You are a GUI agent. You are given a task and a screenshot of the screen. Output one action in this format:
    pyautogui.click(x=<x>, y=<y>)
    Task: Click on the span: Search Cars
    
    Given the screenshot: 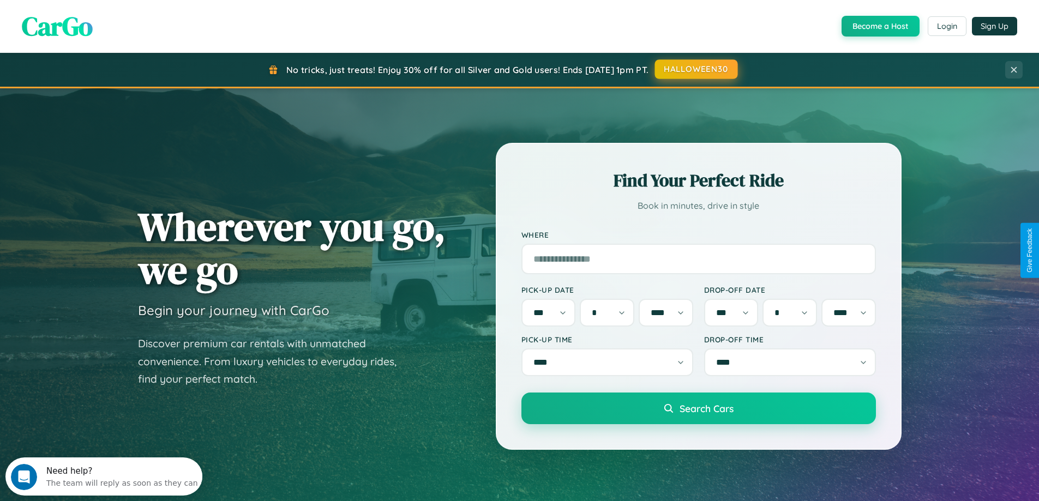 What is the action you would take?
    pyautogui.click(x=707, y=409)
    